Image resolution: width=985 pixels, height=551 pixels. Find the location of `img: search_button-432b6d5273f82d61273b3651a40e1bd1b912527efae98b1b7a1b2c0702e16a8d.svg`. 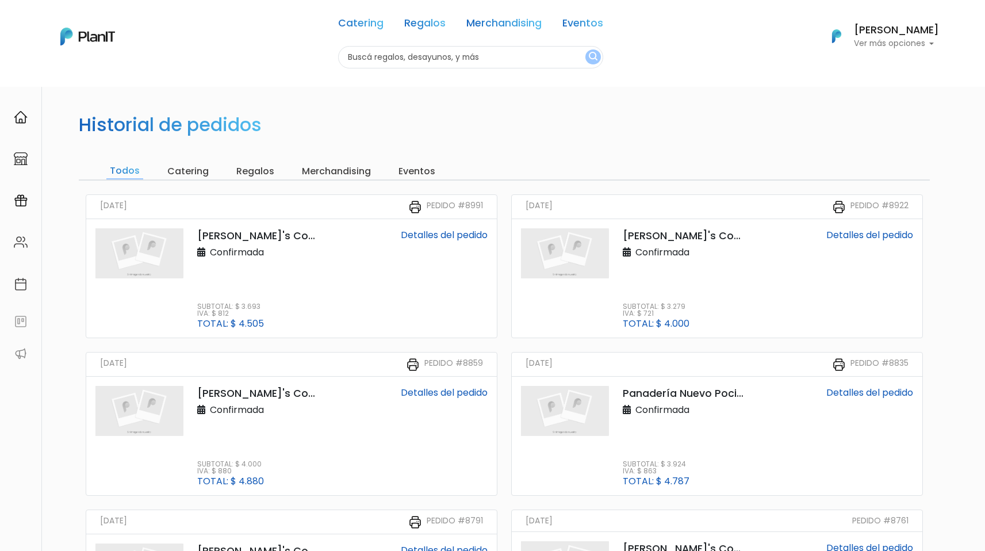

img: search_button-432b6d5273f82d61273b3651a40e1bd1b912527efae98b1b7a1b2c0702e16a8d.svg is located at coordinates (593, 57).